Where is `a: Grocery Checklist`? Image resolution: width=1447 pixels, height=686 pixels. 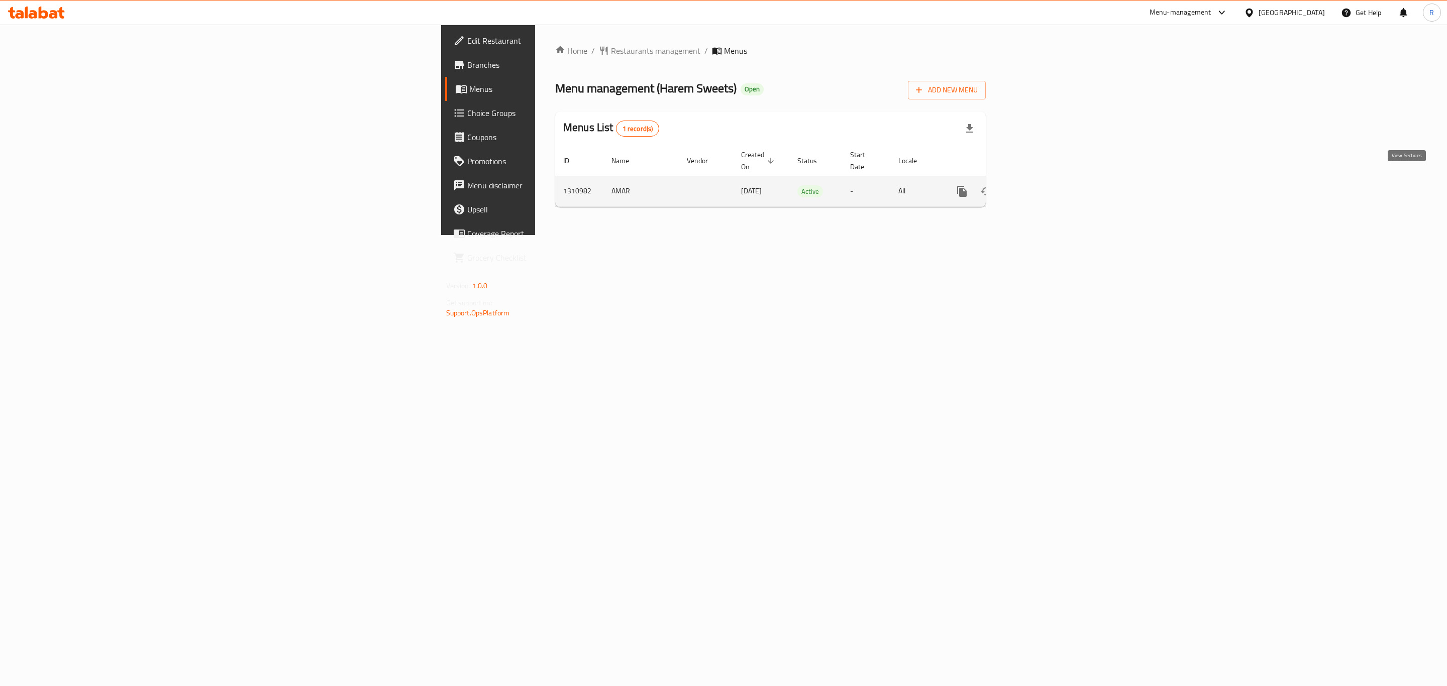
a: Grocery Checklist is located at coordinates (564, 258).